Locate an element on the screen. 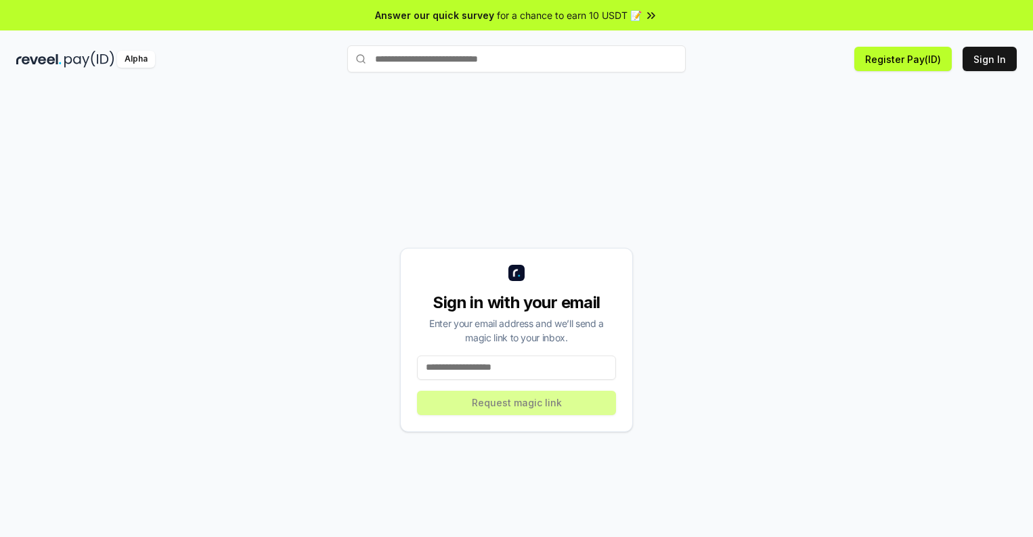 The image size is (1033, 537). span: for a chance to earn 10 USDT 📝 is located at coordinates (569, 15).